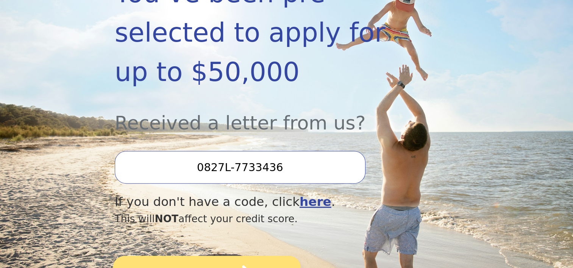 This screenshot has width=573, height=268. Describe the element at coordinates (261, 114) in the screenshot. I see `div: Received a letter from us?` at that location.